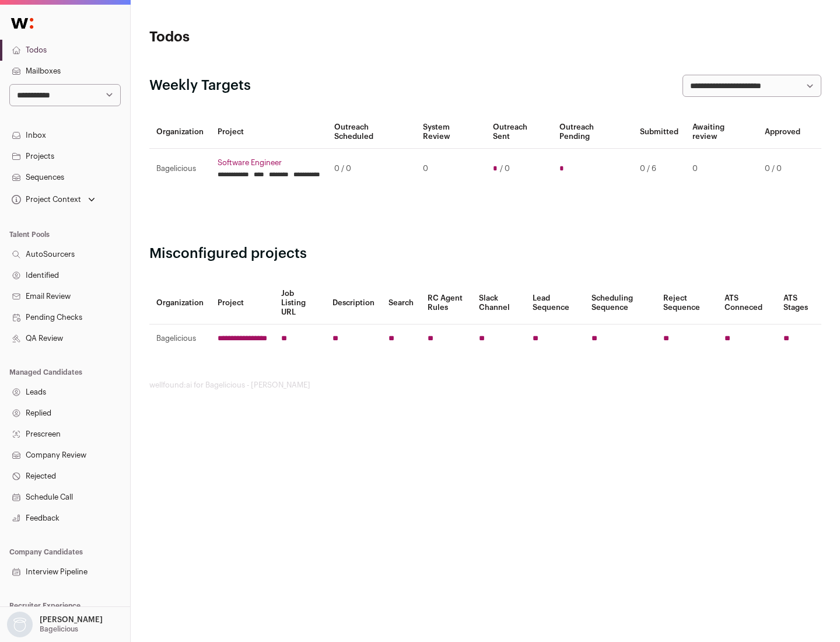 This screenshot has height=642, width=840. What do you see at coordinates (372, 132) in the screenshot?
I see `th: Outreach Scheduled` at bounding box center [372, 132].